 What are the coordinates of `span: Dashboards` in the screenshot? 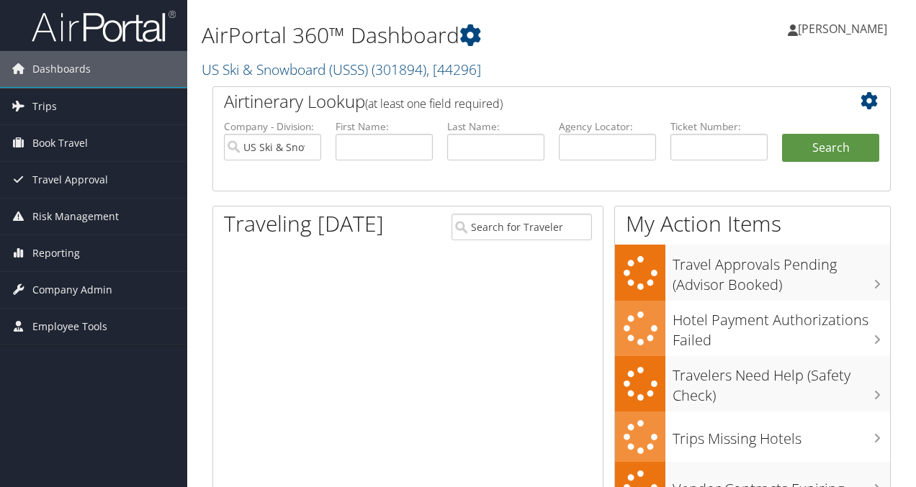 It's located at (61, 69).